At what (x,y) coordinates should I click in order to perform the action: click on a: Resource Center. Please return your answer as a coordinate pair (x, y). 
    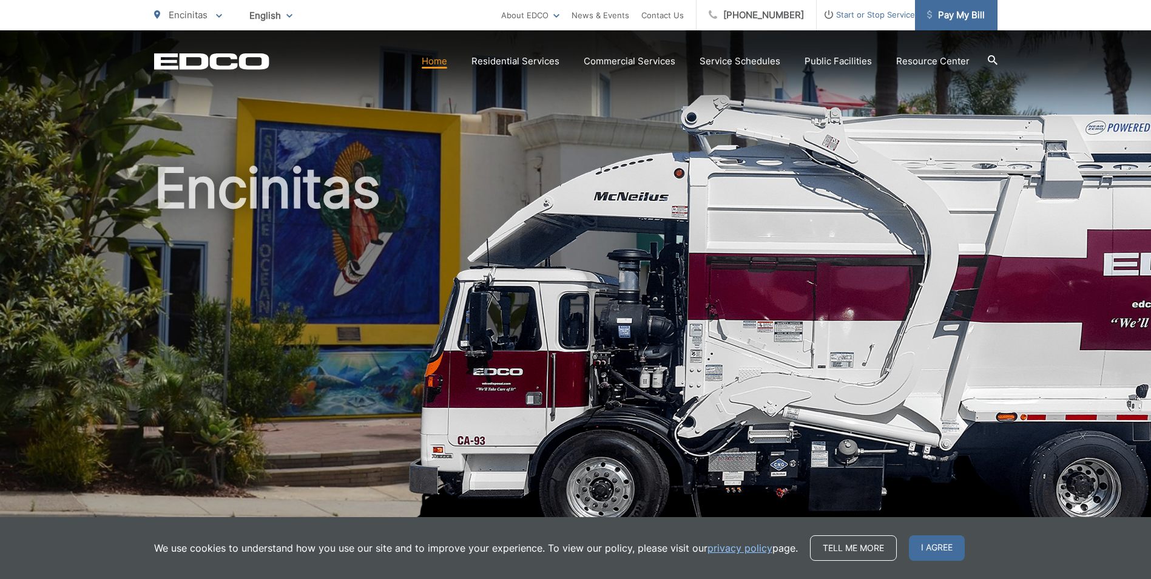
    Looking at the image, I should click on (932, 61).